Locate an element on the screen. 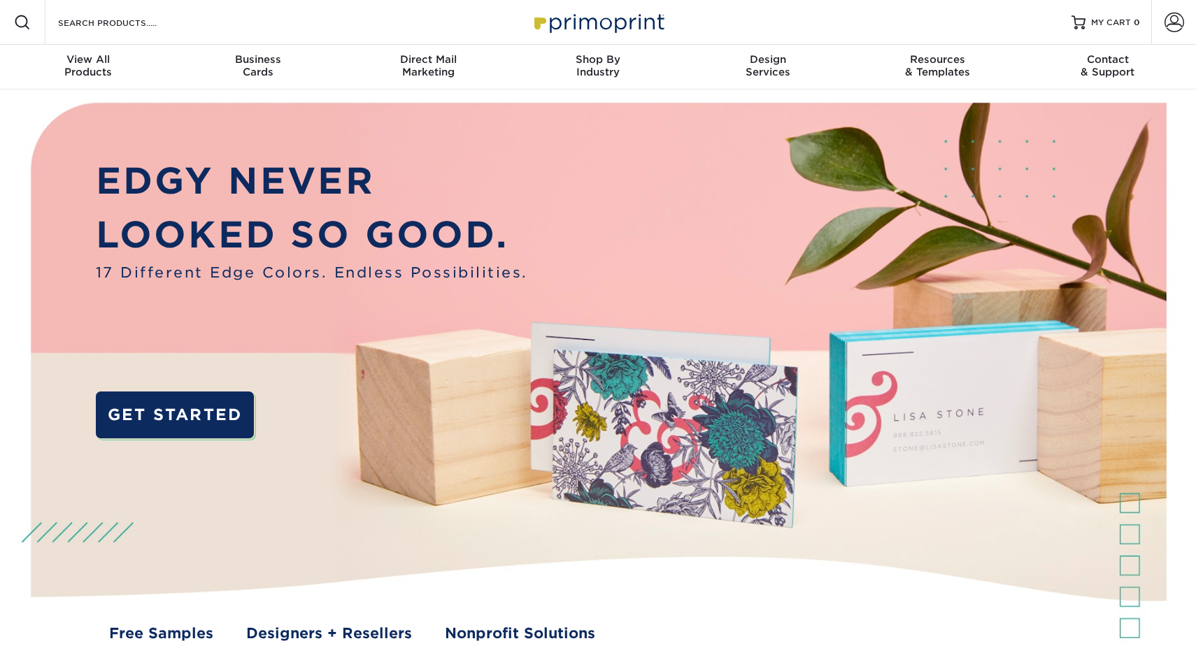  a: Resources& Templates is located at coordinates (937, 67).